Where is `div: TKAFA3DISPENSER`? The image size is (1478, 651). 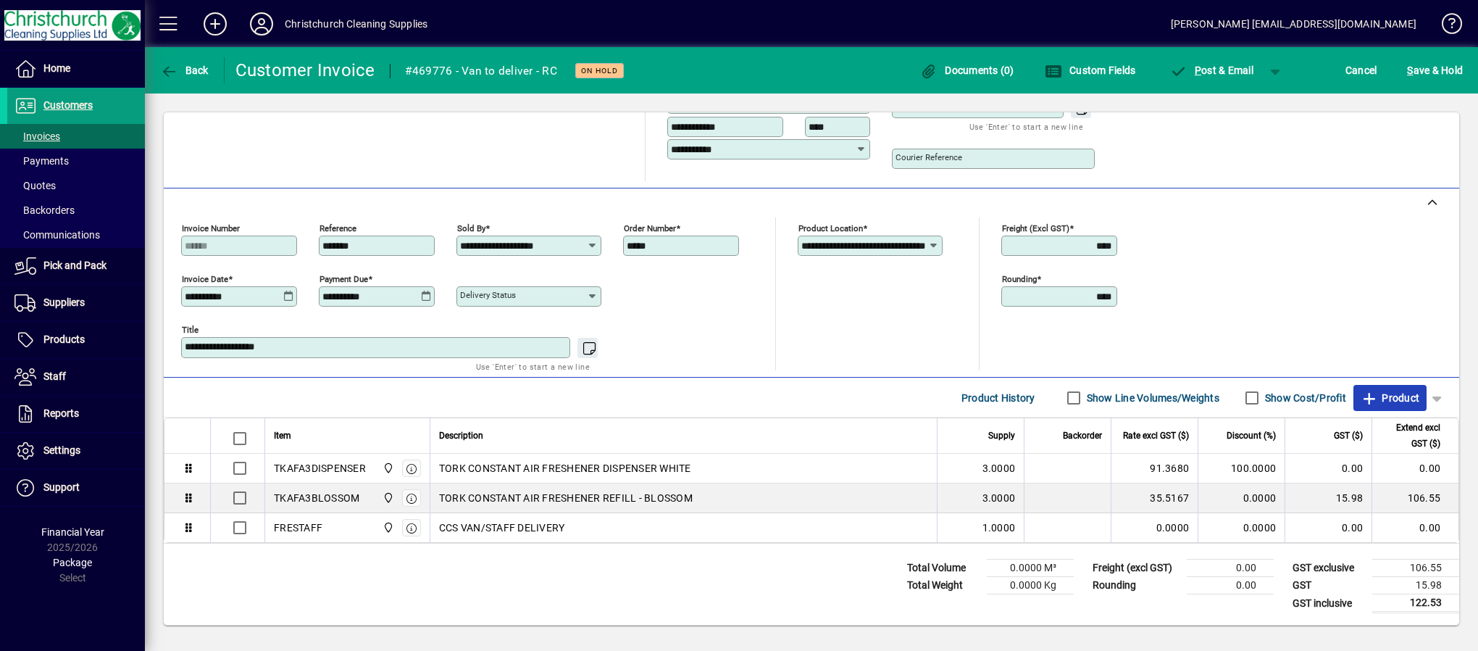 div: TKAFA3DISPENSER is located at coordinates (320, 468).